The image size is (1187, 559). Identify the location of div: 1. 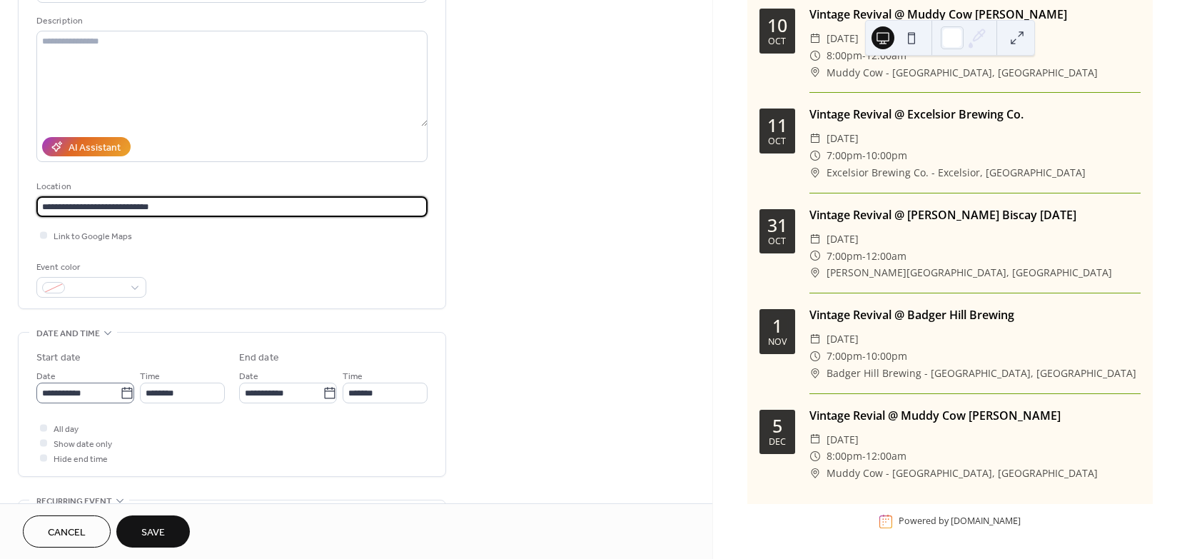
(778, 326).